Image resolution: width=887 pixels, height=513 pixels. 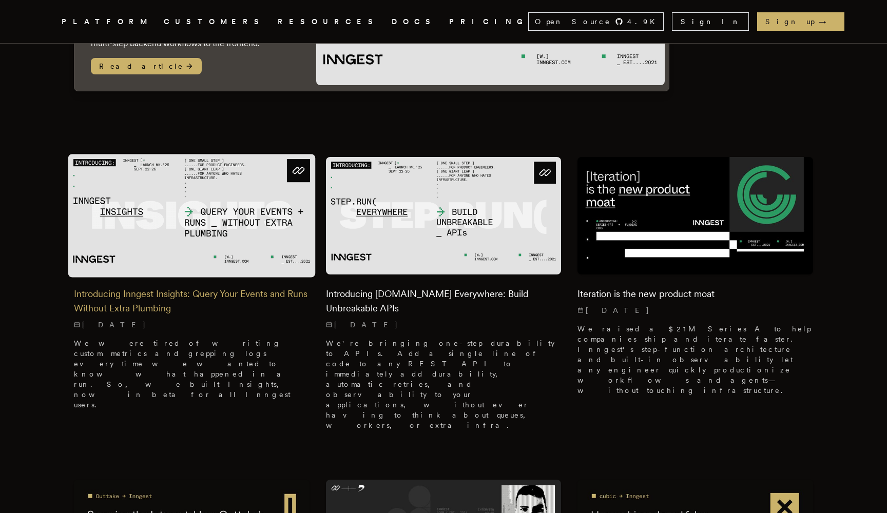 What do you see at coordinates (695, 280) in the screenshot?
I see `a: Featured image for Iteration is the new product moat blog postIteration is the new product moat[D...` at bounding box center [695, 280].